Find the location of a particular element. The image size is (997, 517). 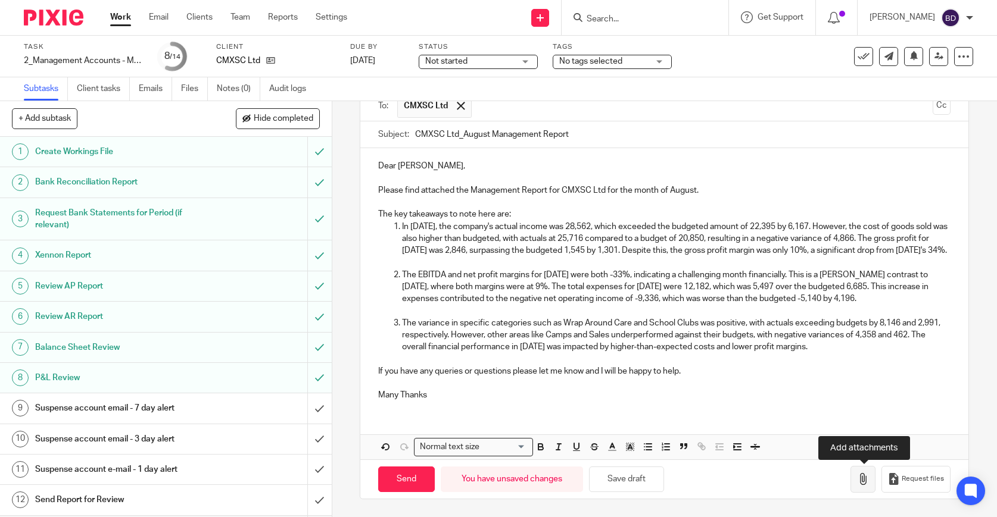

h1: Balance Sheet Review is located at coordinates (122, 348).